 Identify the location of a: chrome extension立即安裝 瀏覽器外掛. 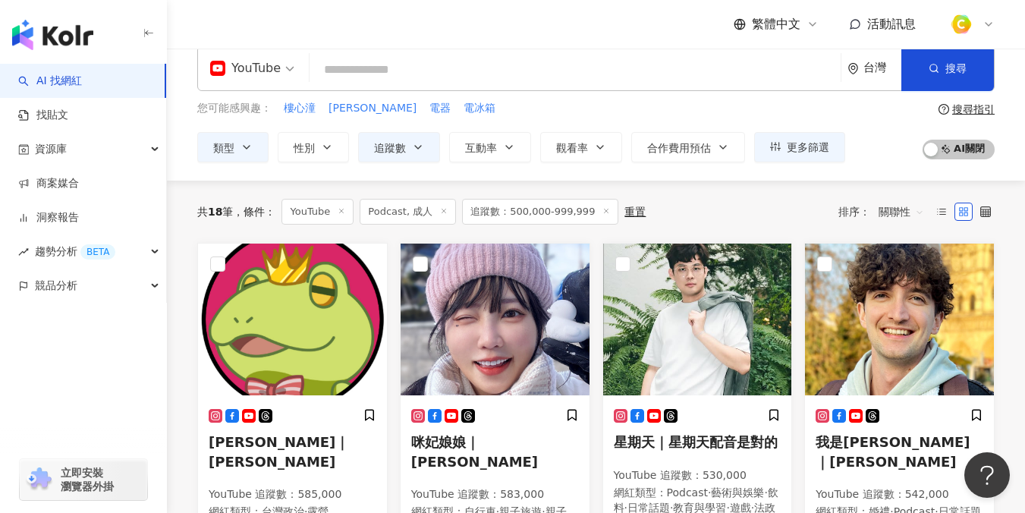
(83, 480).